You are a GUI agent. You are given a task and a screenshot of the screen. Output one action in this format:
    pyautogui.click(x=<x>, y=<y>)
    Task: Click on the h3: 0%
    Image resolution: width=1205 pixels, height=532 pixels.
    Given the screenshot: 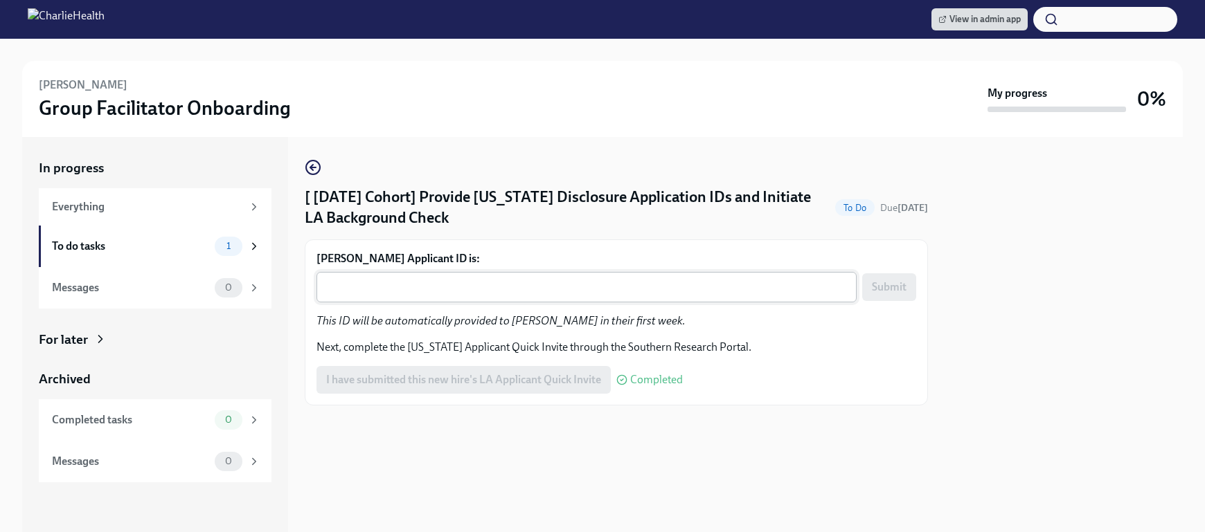 What is the action you would take?
    pyautogui.click(x=1151, y=99)
    